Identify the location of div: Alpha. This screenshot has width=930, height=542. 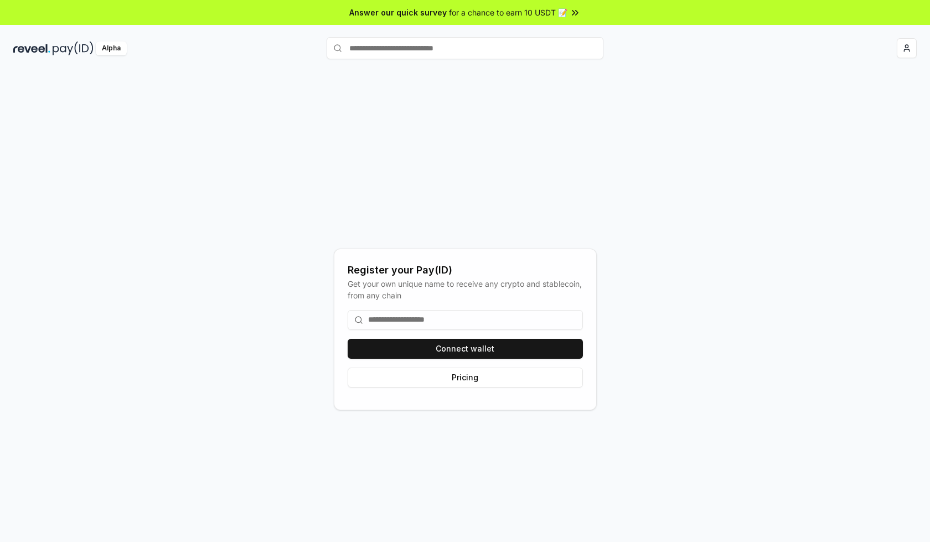
(111, 48).